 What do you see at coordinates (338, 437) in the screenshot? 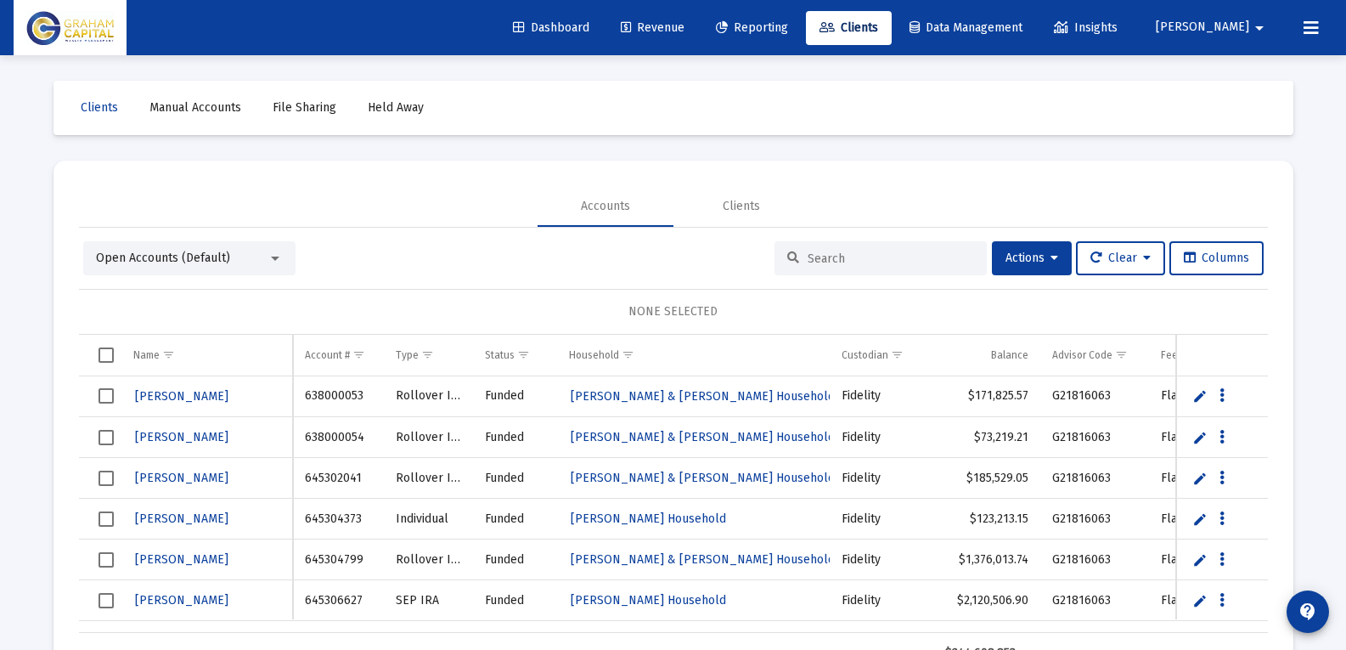
I see `td: 638000054` at bounding box center [338, 437].